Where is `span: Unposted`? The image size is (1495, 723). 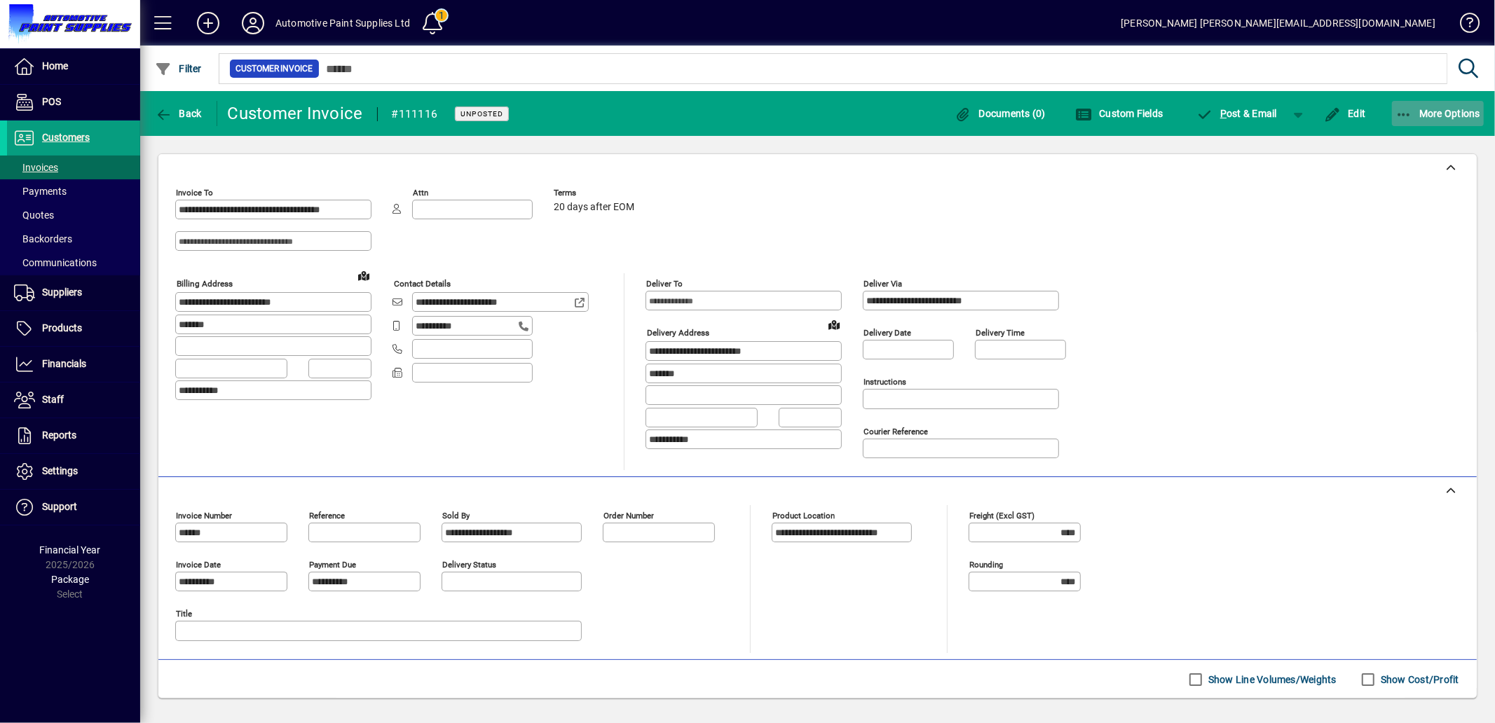 span: Unposted is located at coordinates (481, 114).